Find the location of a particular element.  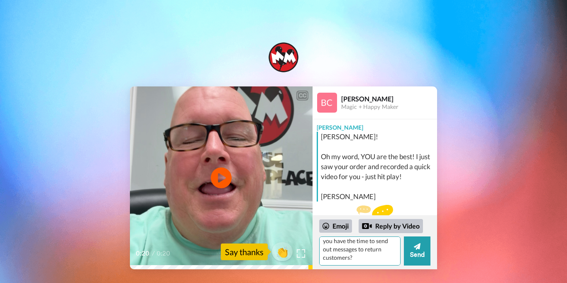

textarea: Thanks for the thanks! But I'm a little worried - how do you have the time to send out messages t... is located at coordinates (360, 251).